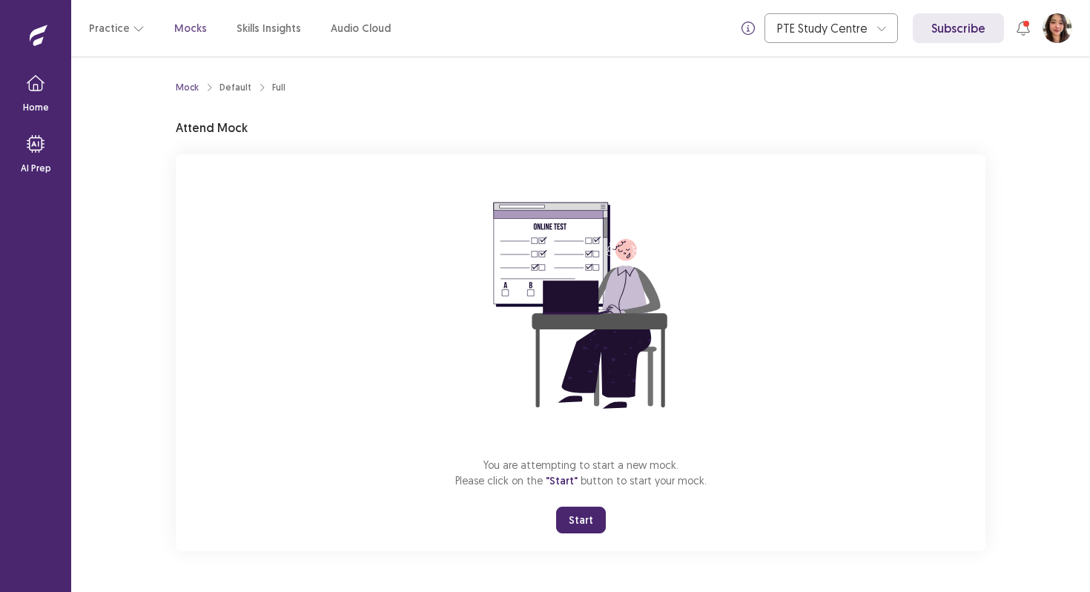  I want to click on p: Attend Mock, so click(211, 128).